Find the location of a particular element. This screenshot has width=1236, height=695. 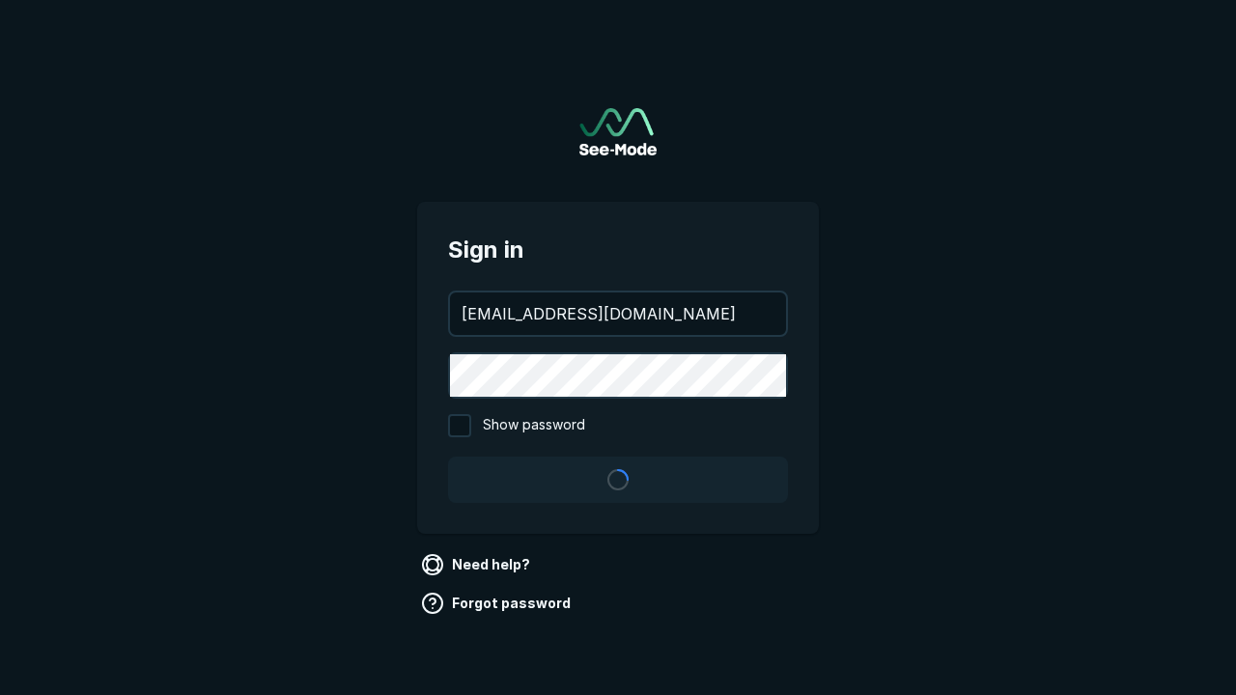

span: Sign in is located at coordinates (618, 250).